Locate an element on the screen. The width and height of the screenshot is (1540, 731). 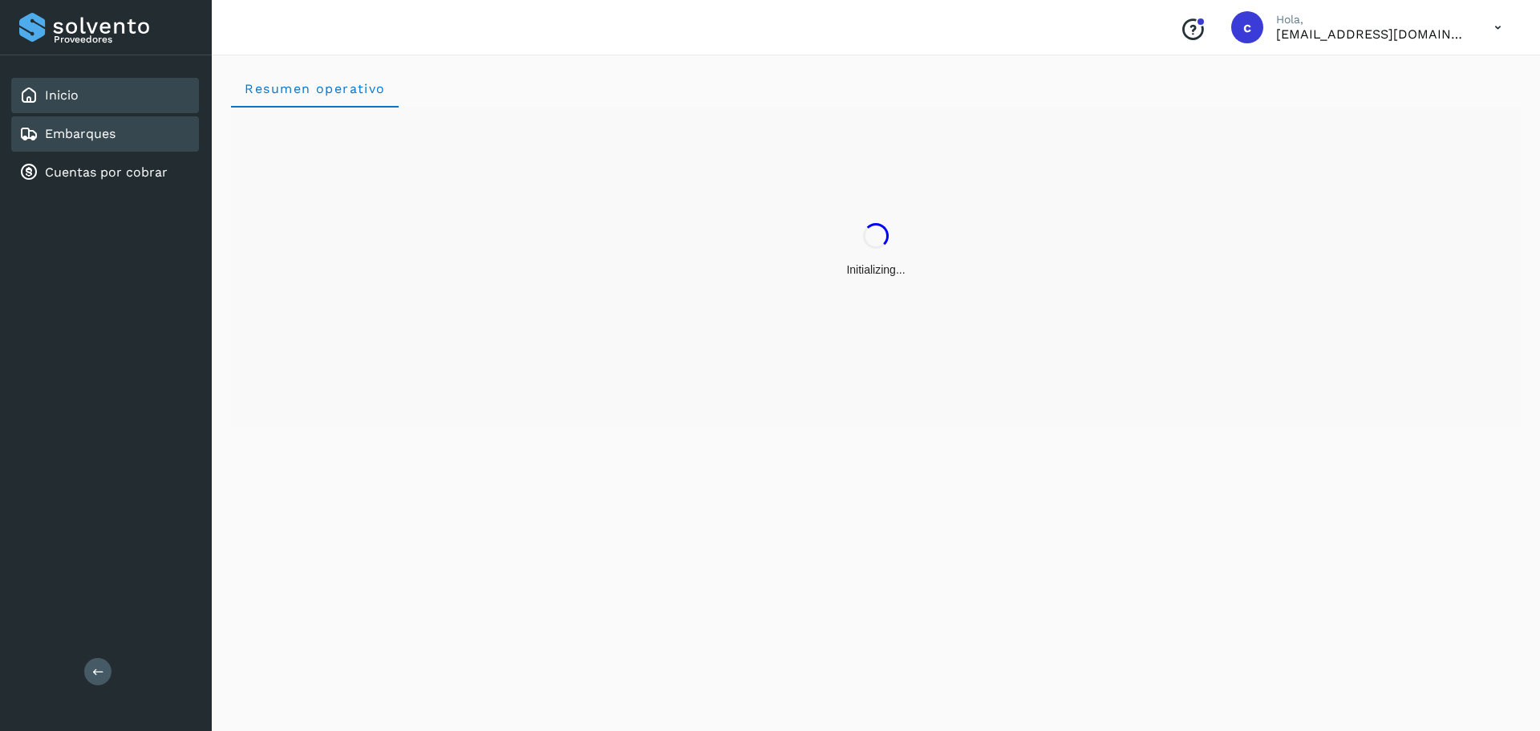
div: Inicio is located at coordinates (105, 95).